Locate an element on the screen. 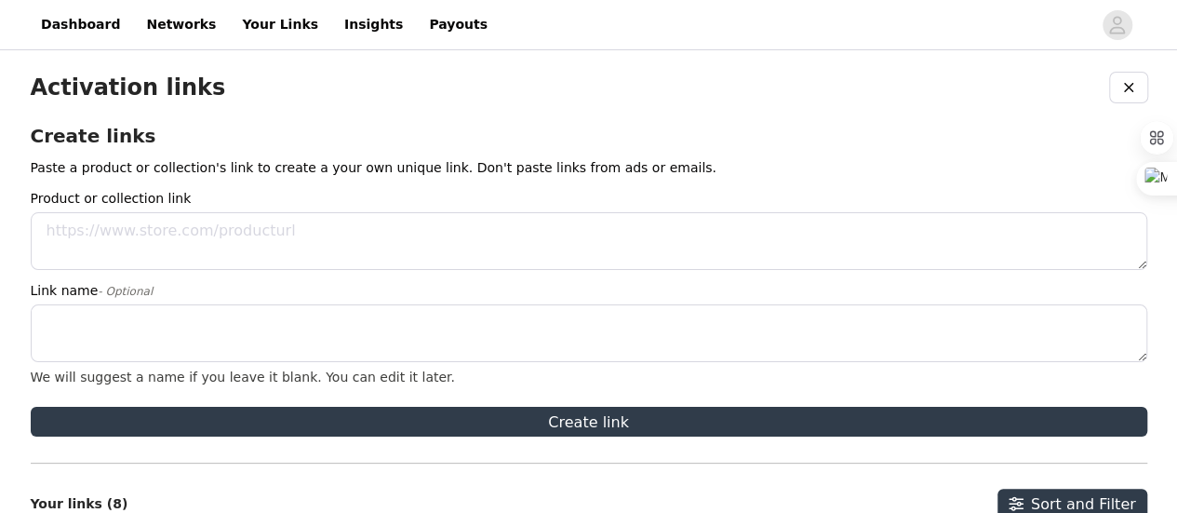  h2: Create links is located at coordinates (589, 136).